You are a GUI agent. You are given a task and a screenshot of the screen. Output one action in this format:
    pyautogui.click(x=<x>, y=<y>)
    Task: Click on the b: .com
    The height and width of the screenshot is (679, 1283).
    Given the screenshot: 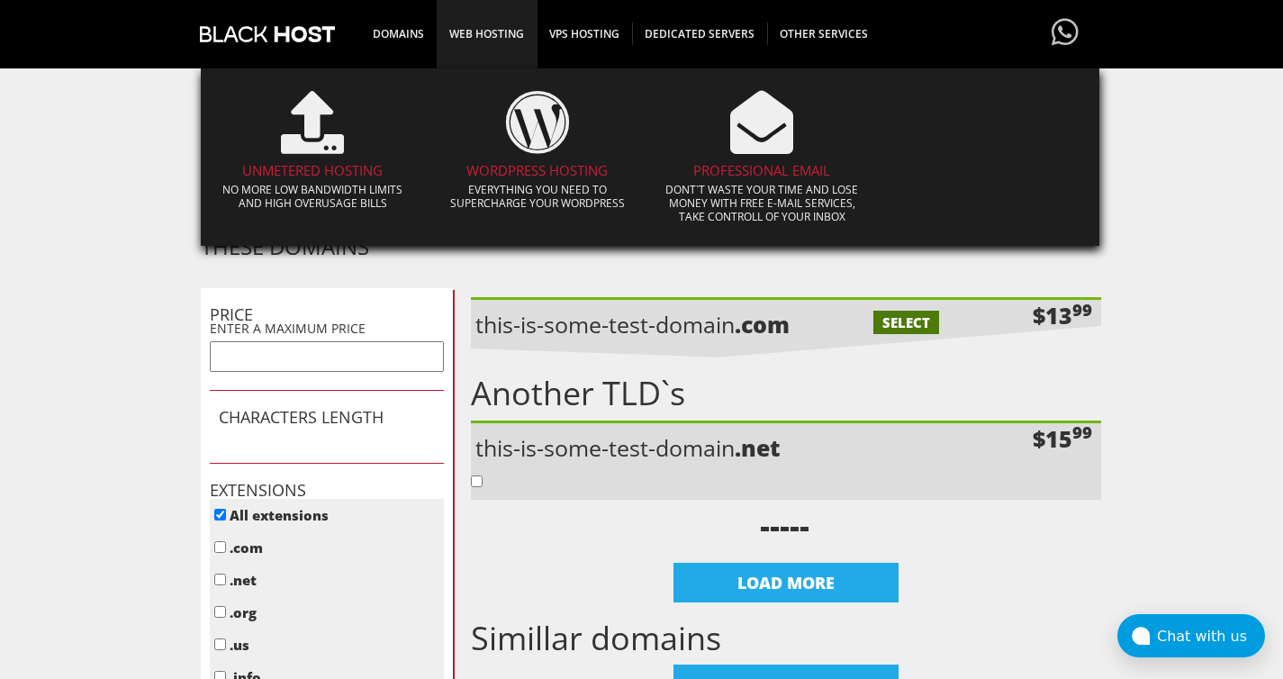 What is the action you would take?
    pyautogui.click(x=762, y=324)
    